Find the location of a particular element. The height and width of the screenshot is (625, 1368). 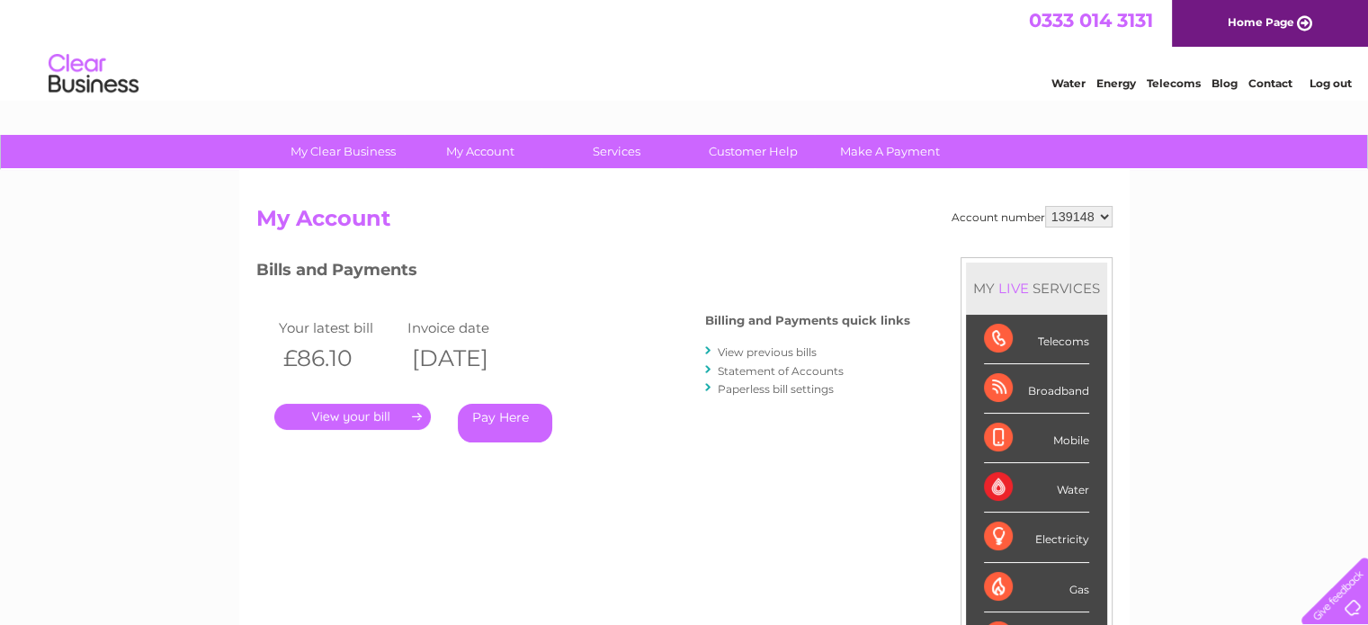

a: Make A Payment is located at coordinates (889, 151).